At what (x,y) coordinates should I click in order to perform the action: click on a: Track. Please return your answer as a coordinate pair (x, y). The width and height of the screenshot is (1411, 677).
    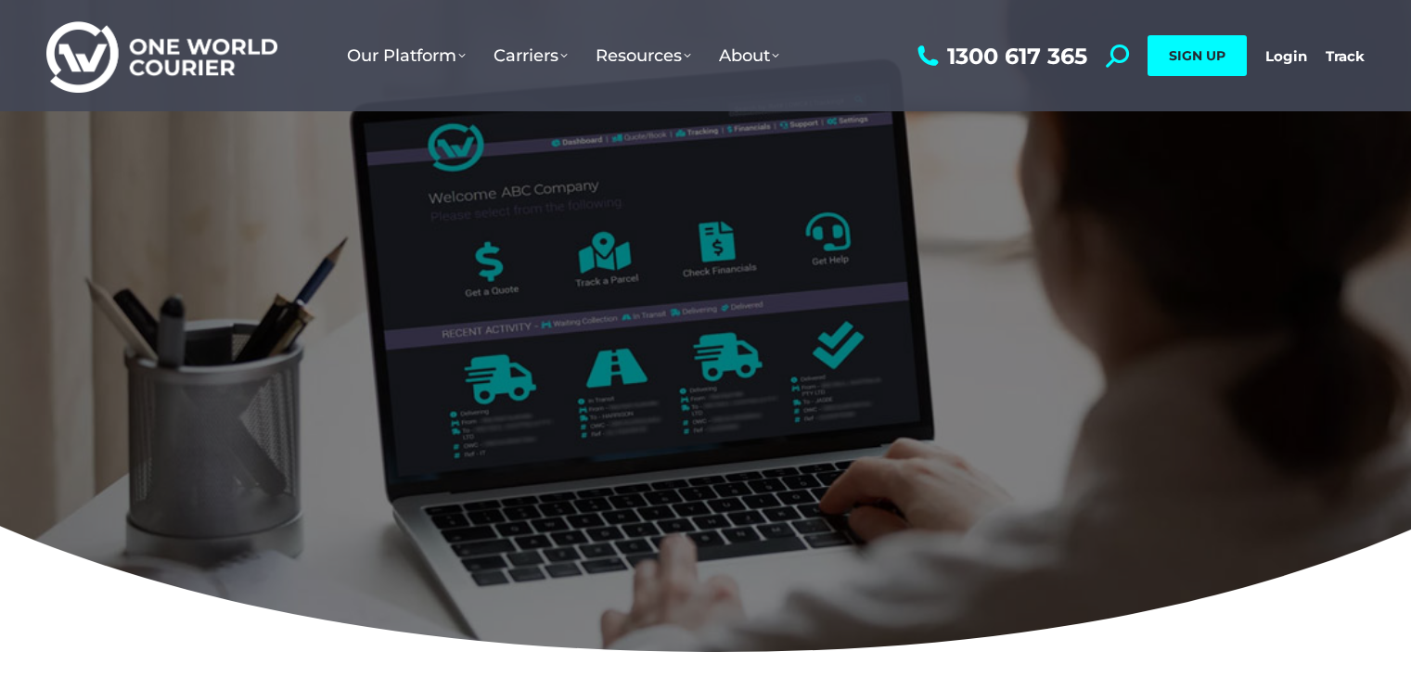
    Looking at the image, I should click on (1345, 56).